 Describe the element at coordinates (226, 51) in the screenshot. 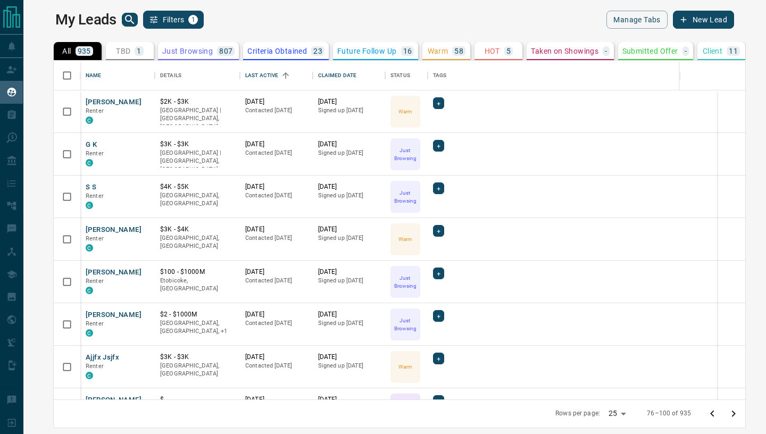

I see `p: 807` at that location.